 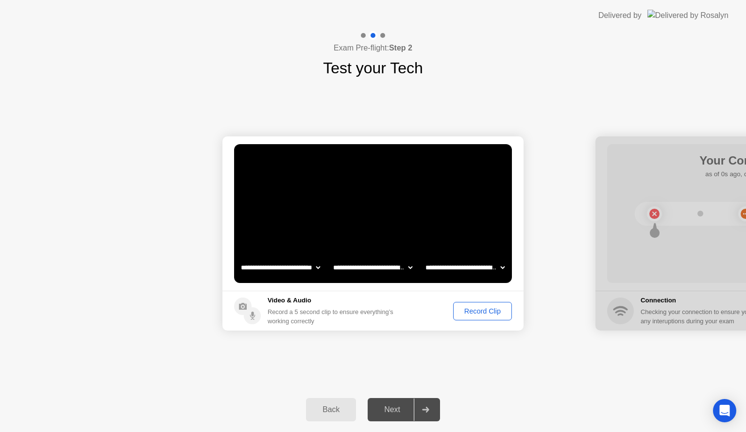 What do you see at coordinates (280, 268) in the screenshot?
I see `select: Available cameras` at bounding box center [280, 268].